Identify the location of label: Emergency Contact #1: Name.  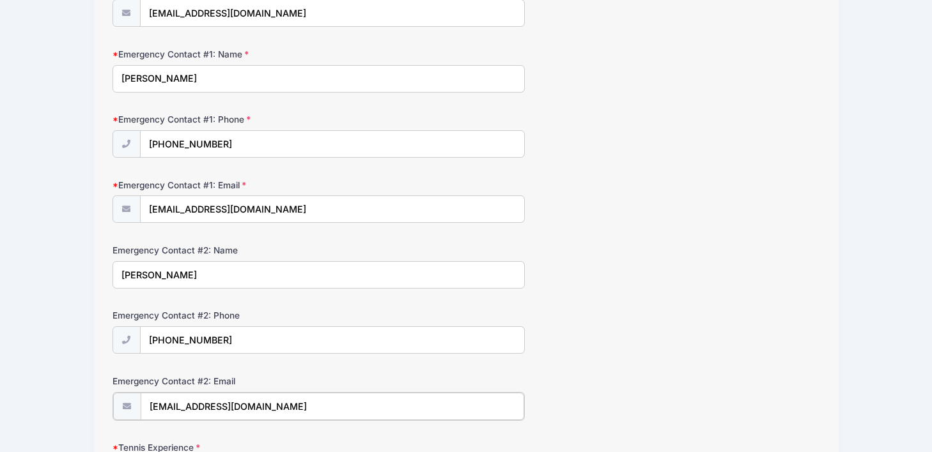
(230, 54).